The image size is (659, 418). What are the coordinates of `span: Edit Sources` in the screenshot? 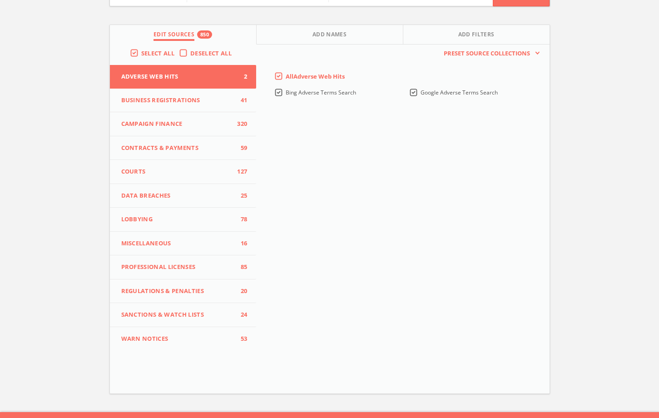 It's located at (174, 35).